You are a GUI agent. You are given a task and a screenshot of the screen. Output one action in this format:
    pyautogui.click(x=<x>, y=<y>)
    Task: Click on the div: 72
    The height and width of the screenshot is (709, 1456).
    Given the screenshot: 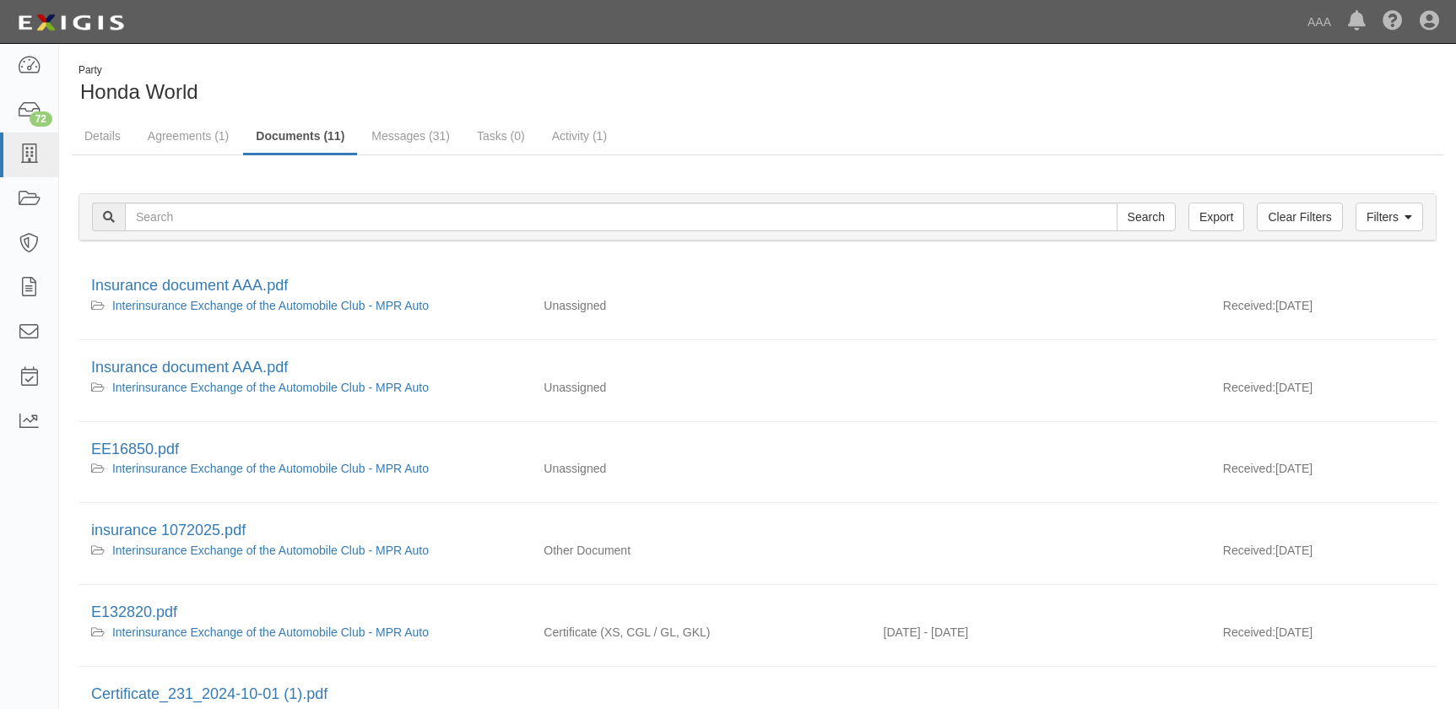 What is the action you would take?
    pyautogui.click(x=41, y=119)
    